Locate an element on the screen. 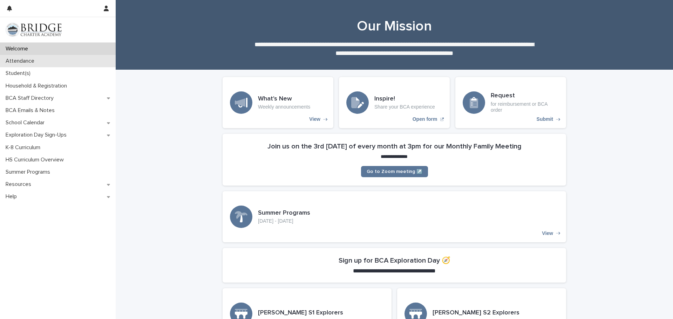 The image size is (673, 319). p: Help is located at coordinates (13, 197).